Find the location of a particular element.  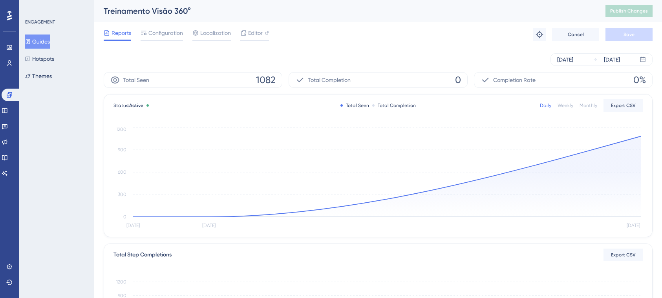

div: Total Completion is located at coordinates (394, 106).